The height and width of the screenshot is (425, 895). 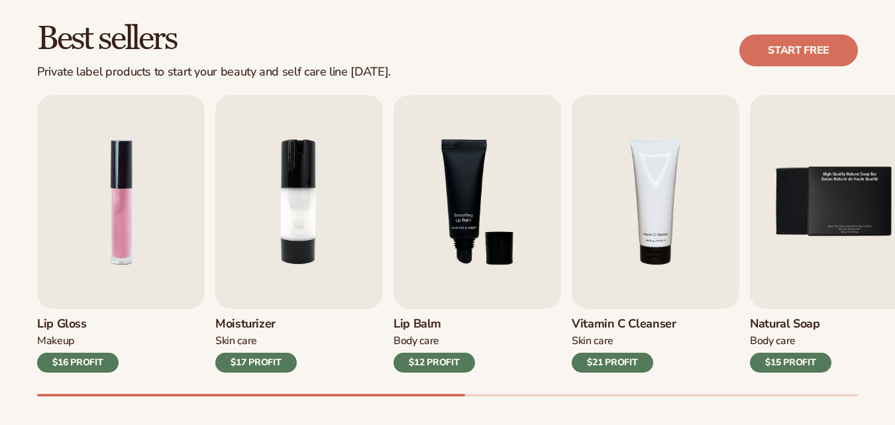 What do you see at coordinates (790, 324) in the screenshot?
I see `h3: Natural Soap` at bounding box center [790, 324].